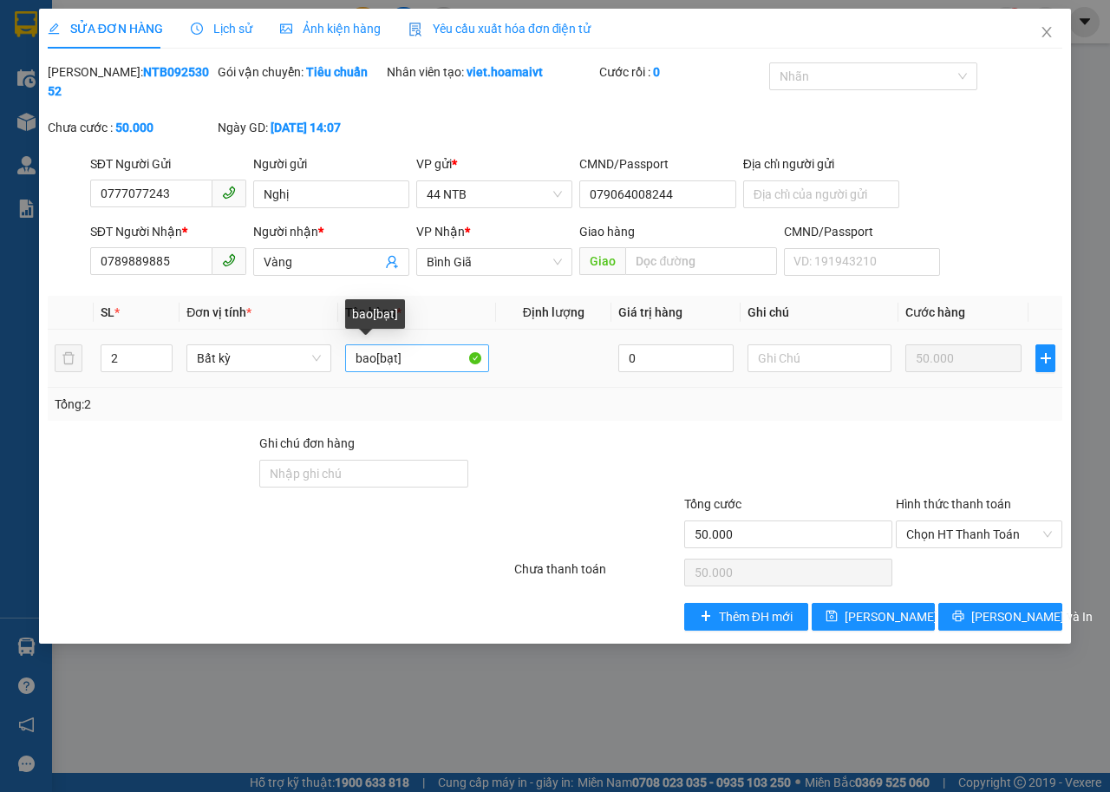  What do you see at coordinates (134, 127) in the screenshot?
I see `b: 50.000` at bounding box center [134, 127].